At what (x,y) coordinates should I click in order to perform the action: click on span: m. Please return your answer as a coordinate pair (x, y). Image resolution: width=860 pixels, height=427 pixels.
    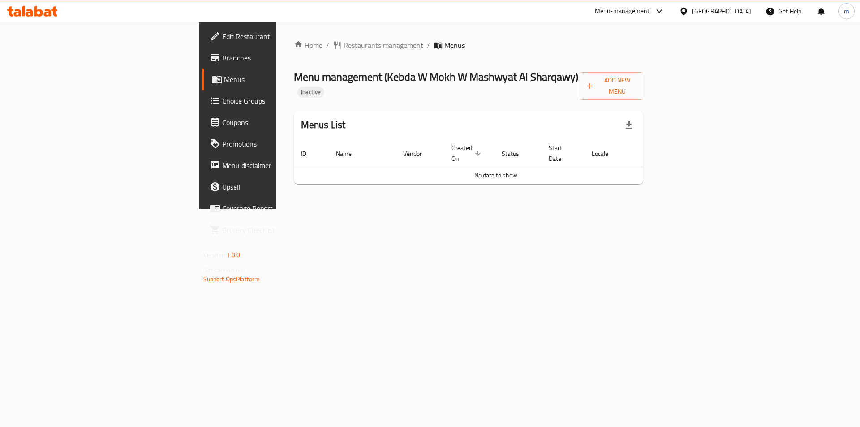
    Looking at the image, I should click on (847, 11).